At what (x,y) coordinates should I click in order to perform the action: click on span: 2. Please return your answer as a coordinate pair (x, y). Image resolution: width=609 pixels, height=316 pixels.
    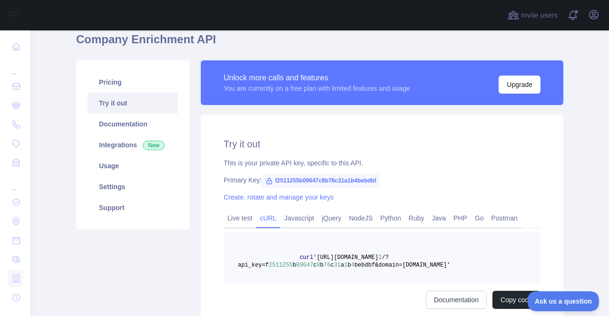
    Looking at the image, I should click on (379, 258).